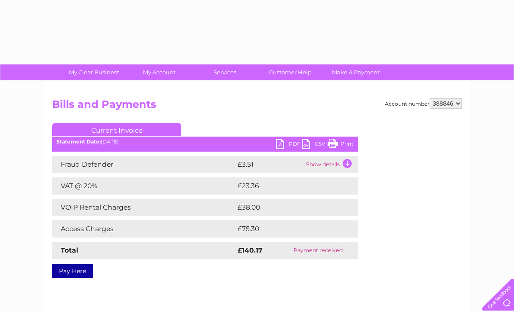 This screenshot has width=514, height=311. I want to click on a: Customer Help, so click(290, 72).